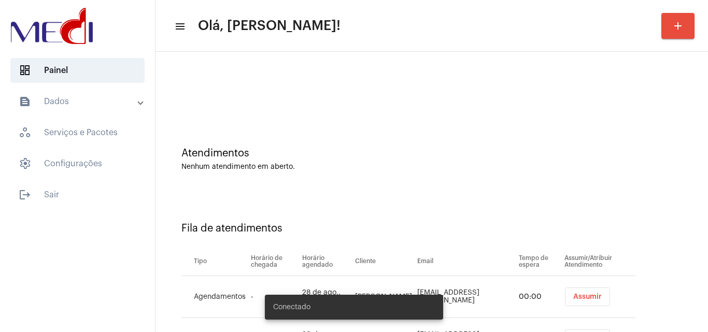 The height and width of the screenshot is (332, 708). What do you see at coordinates (78, 102) in the screenshot?
I see `mat-panel-title: Dados` at bounding box center [78, 102].